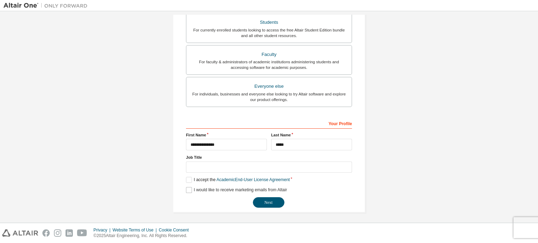  I want to click on div: For individuals, businesses and everyone else looking to try Altair software and explore our prod..., so click(269, 97).